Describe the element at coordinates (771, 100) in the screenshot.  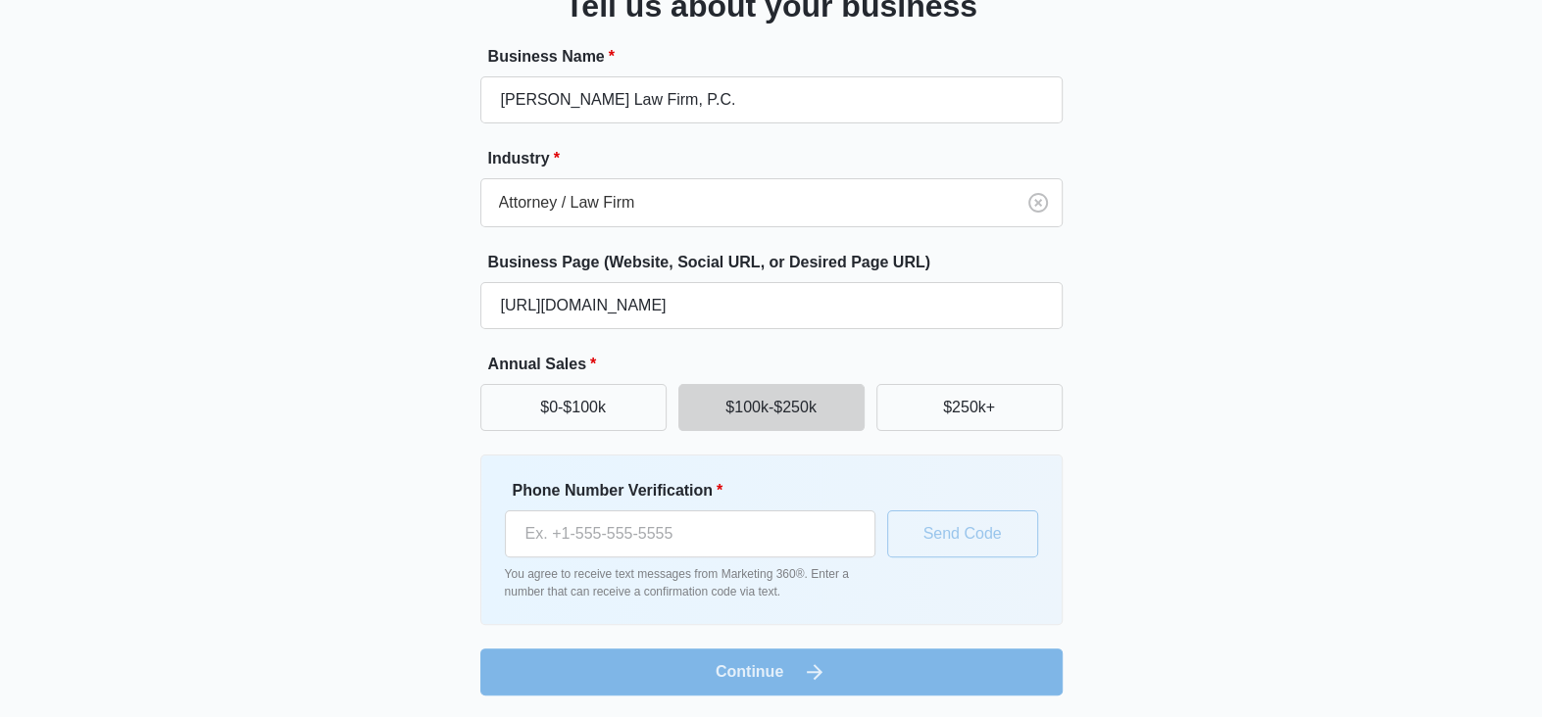
I see `input: e.g. Jane's Plumbing` at that location.